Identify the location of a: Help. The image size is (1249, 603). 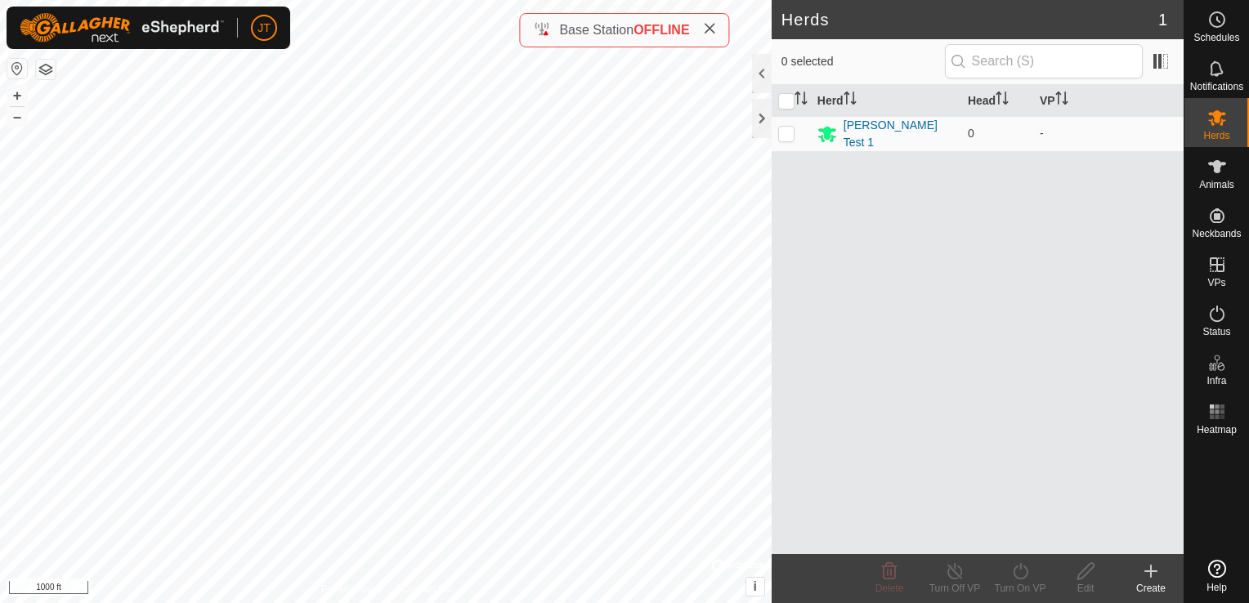
(1216, 576).